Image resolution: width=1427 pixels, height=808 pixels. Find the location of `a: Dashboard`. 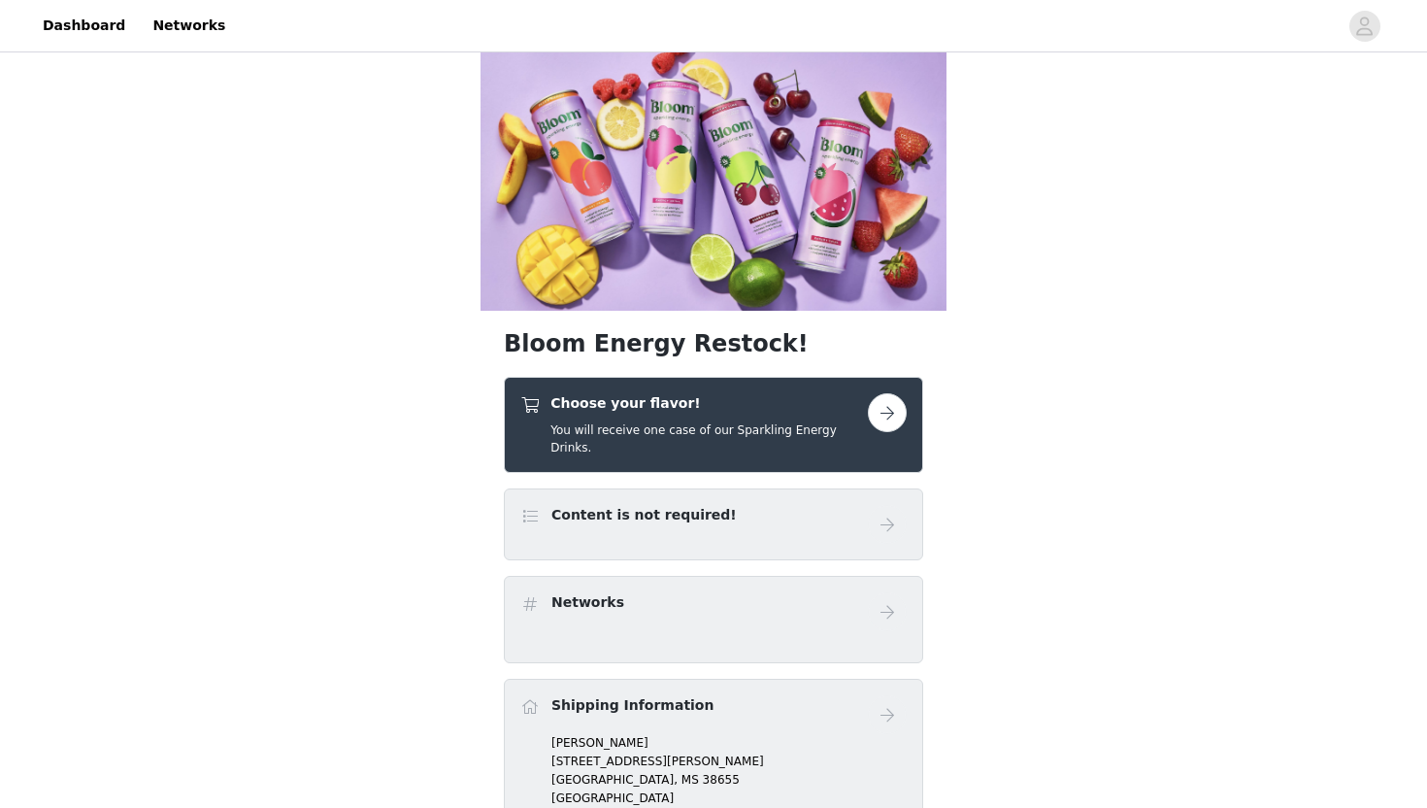

a: Dashboard is located at coordinates (83, 25).